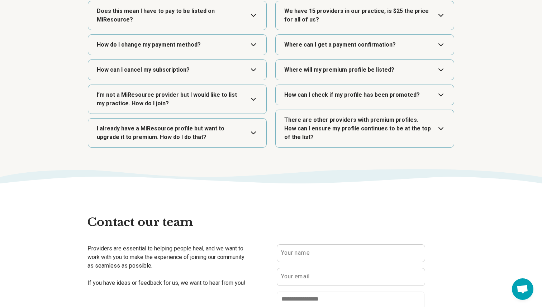  Describe the element at coordinates (168, 266) in the screenshot. I see `p: Providers are essential to helping people heal, and we want to work with you to make the experien...` at that location.